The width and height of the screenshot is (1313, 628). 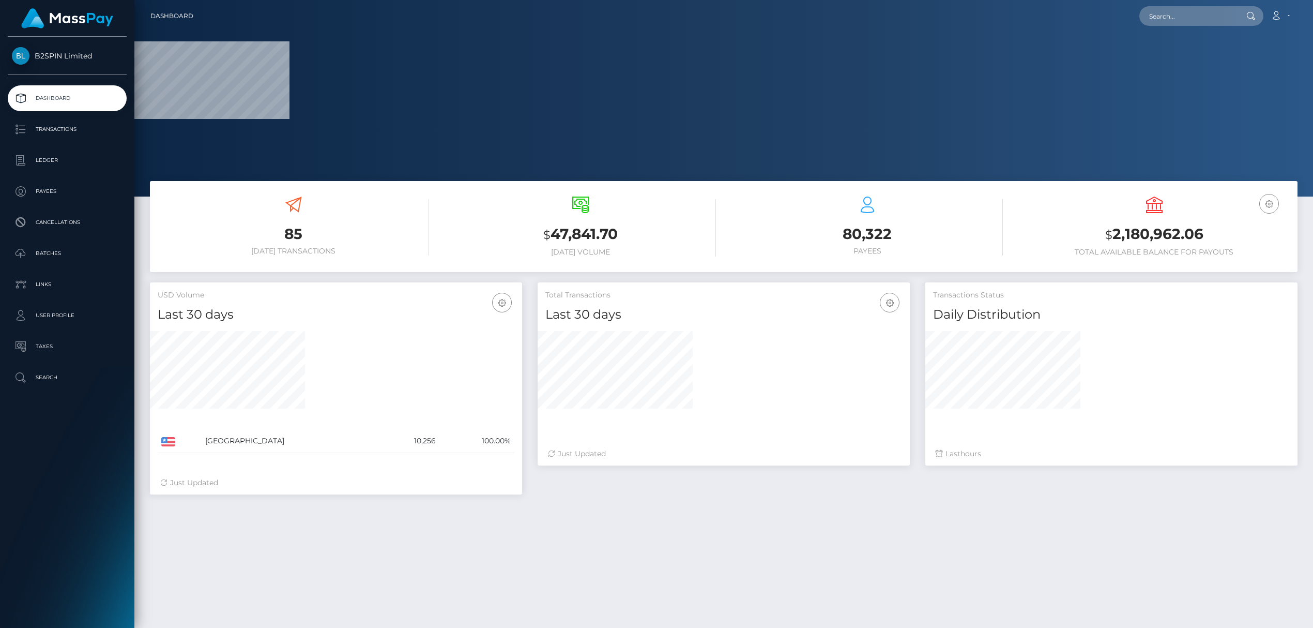 What do you see at coordinates (1112, 314) in the screenshot?
I see `h4: Daily Distribution` at bounding box center [1112, 314].